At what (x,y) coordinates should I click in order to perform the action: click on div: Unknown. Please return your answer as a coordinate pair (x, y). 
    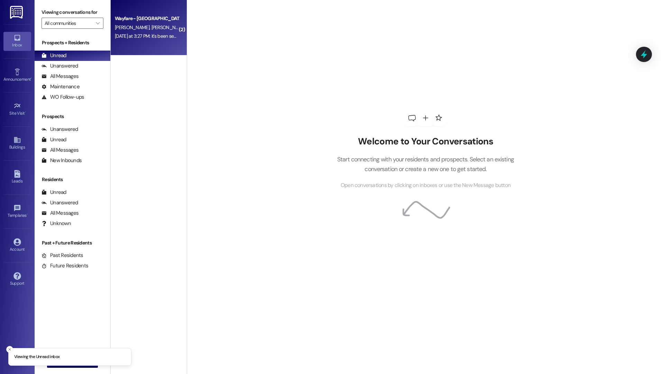
    Looking at the image, I should click on (56, 223).